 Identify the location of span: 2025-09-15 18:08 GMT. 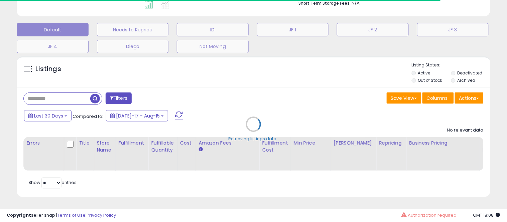
(487, 215).